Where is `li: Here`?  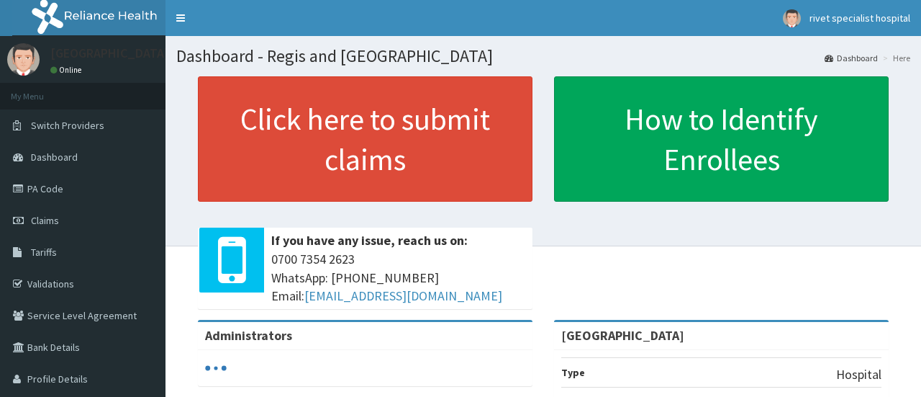
li: Here is located at coordinates (895, 58).